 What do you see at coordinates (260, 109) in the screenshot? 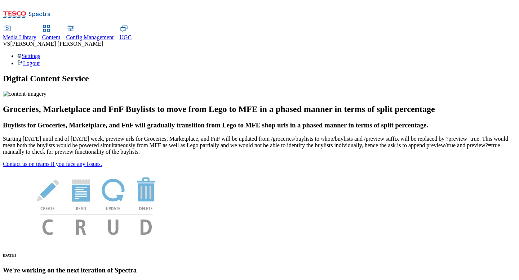
I see `h2: Groceries, Marketplace and FnF Buylists to move from Lego to MFE in a phased manner in terms of s...` at bounding box center [260, 109].